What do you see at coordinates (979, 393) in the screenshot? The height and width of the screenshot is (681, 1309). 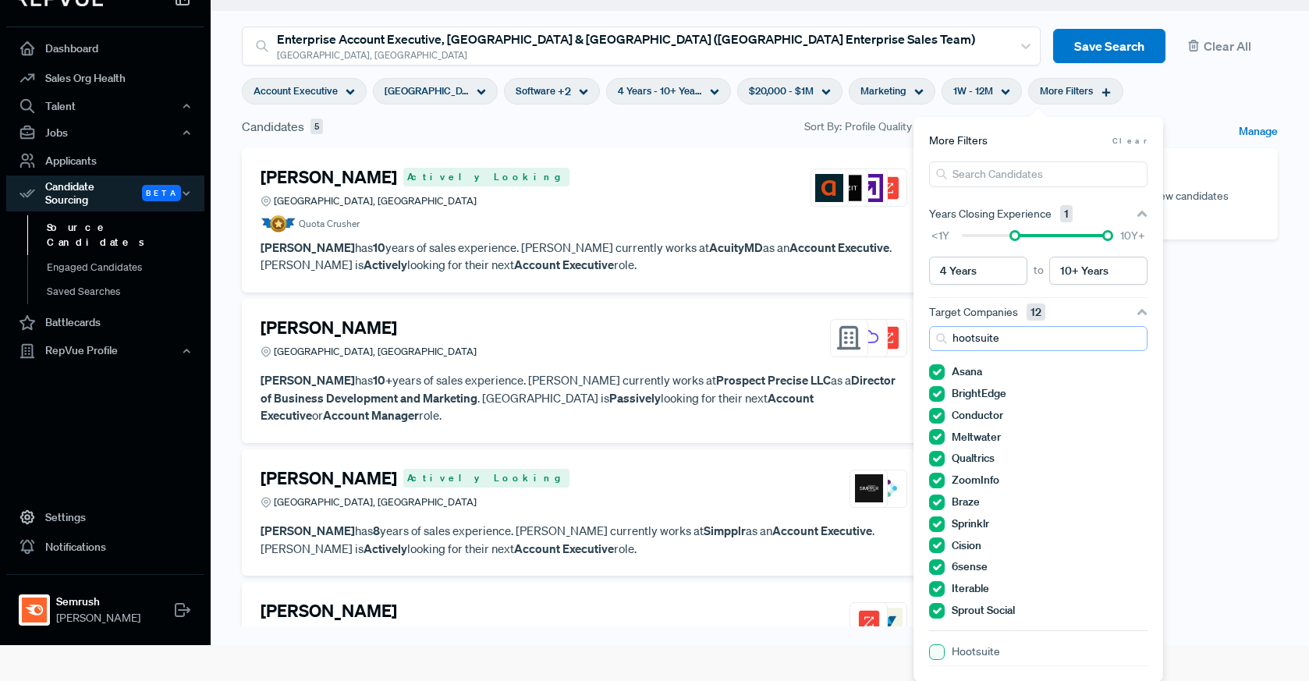 I see `label: BrightEdge` at bounding box center [979, 393].